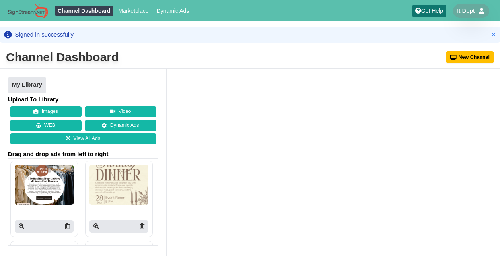 The height and width of the screenshot is (256, 500). I want to click on div: Channel Dashboard, so click(62, 57).